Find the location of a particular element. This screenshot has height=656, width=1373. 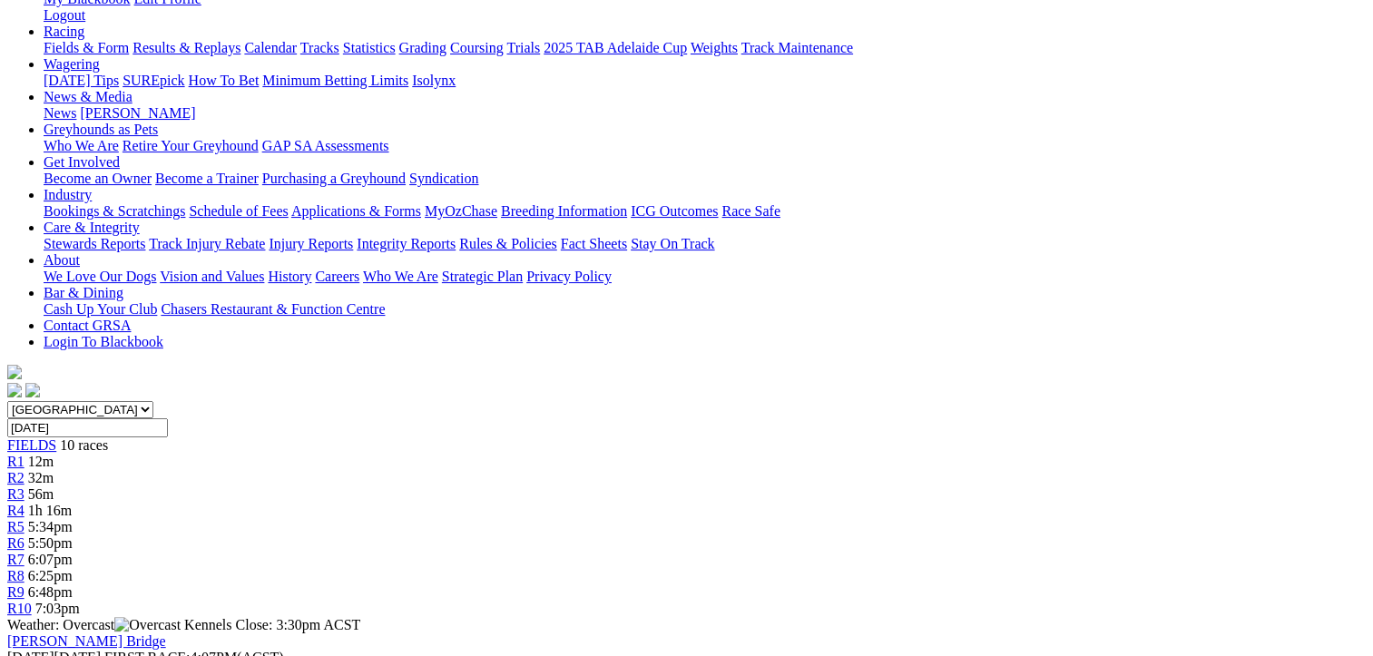

a: R4 is located at coordinates (15, 510).